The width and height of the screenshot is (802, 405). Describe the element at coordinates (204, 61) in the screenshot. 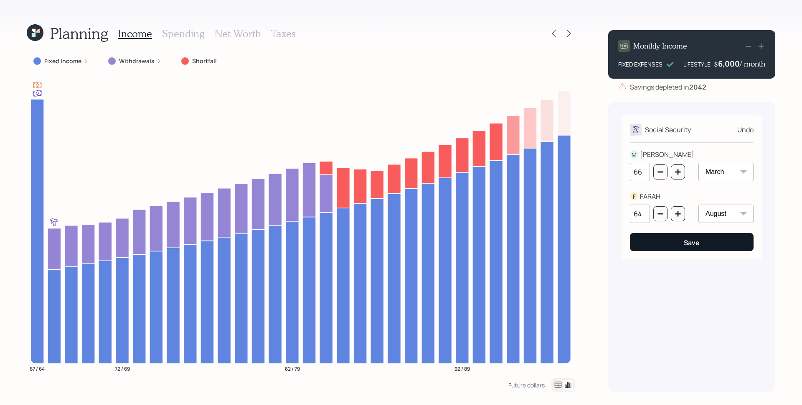

I see `label: Shortfall` at that location.